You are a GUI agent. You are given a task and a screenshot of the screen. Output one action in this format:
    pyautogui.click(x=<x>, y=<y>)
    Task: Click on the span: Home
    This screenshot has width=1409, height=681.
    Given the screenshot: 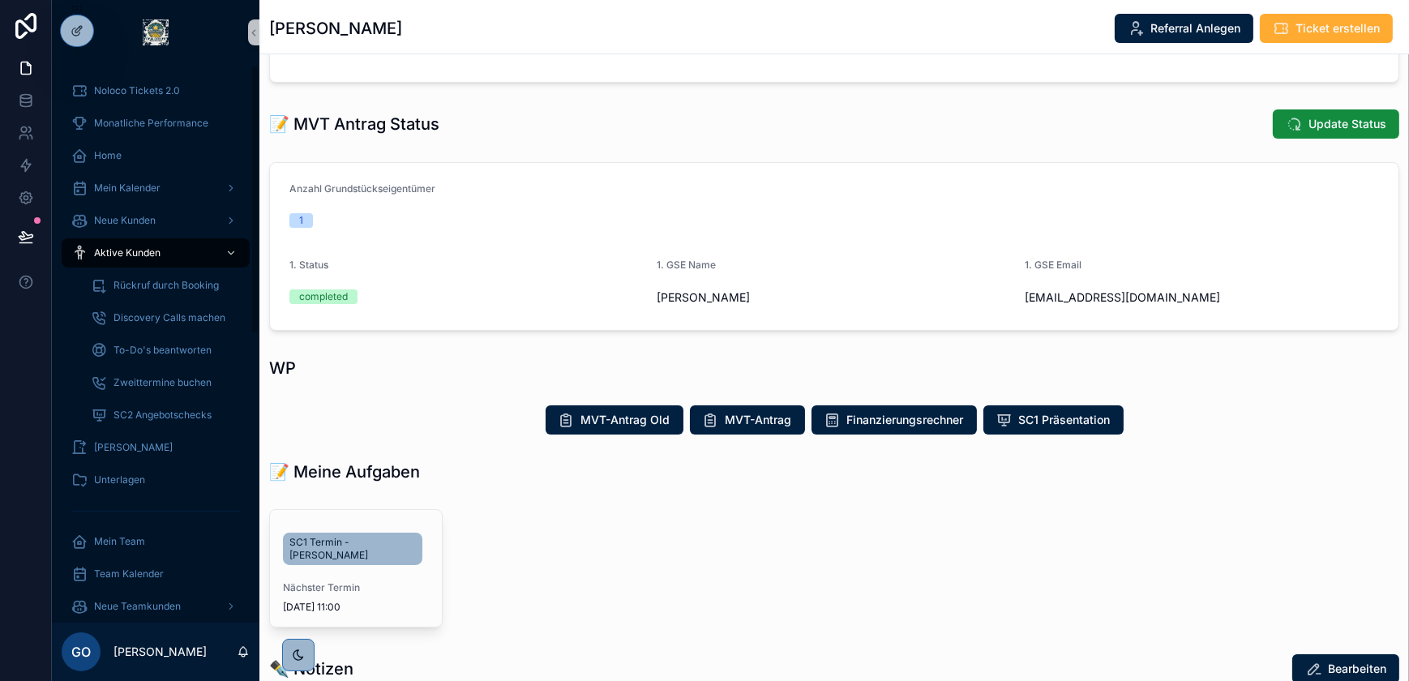 What is the action you would take?
    pyautogui.click(x=108, y=156)
    